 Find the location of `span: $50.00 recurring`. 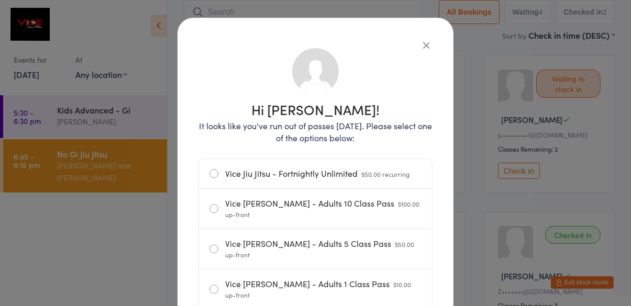

span: $50.00 recurring is located at coordinates (385, 174).